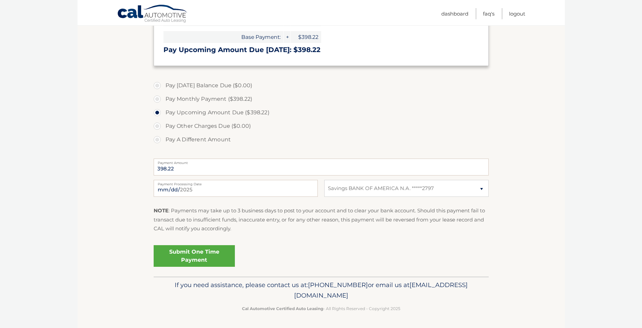  I want to click on a: Dashboard, so click(455, 14).